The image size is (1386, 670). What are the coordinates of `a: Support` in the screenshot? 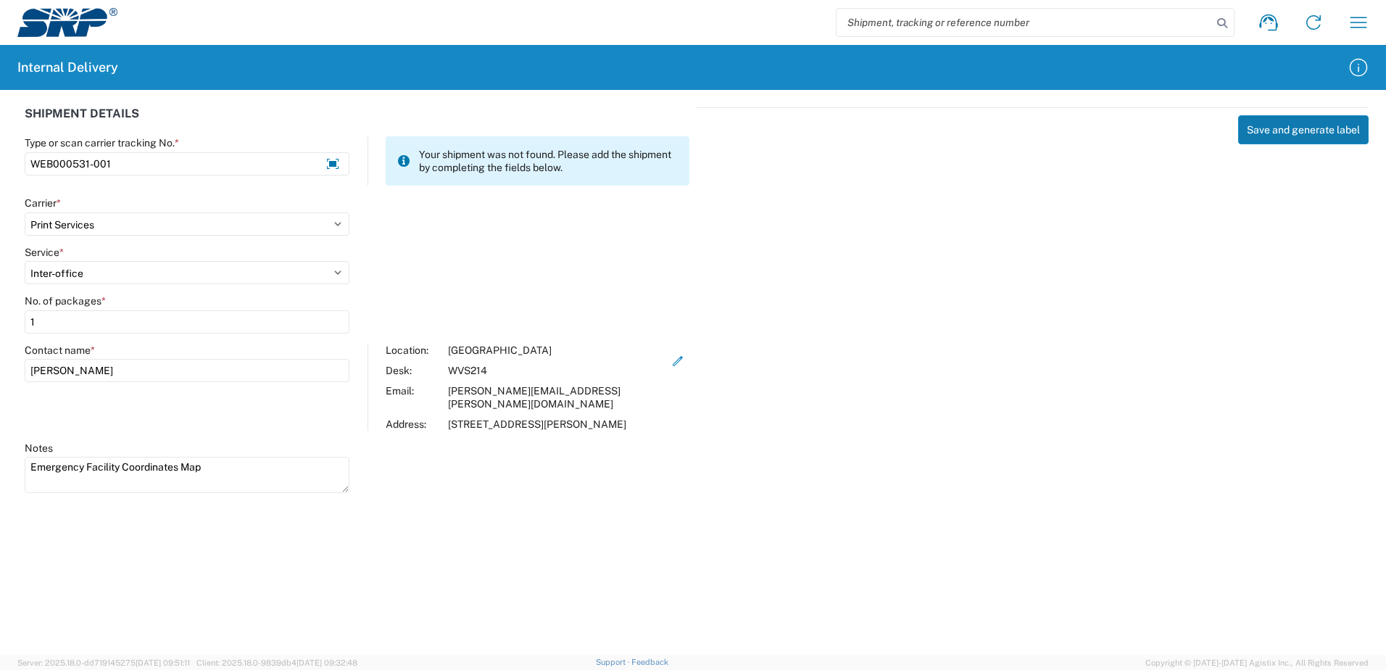 It's located at (614, 662).